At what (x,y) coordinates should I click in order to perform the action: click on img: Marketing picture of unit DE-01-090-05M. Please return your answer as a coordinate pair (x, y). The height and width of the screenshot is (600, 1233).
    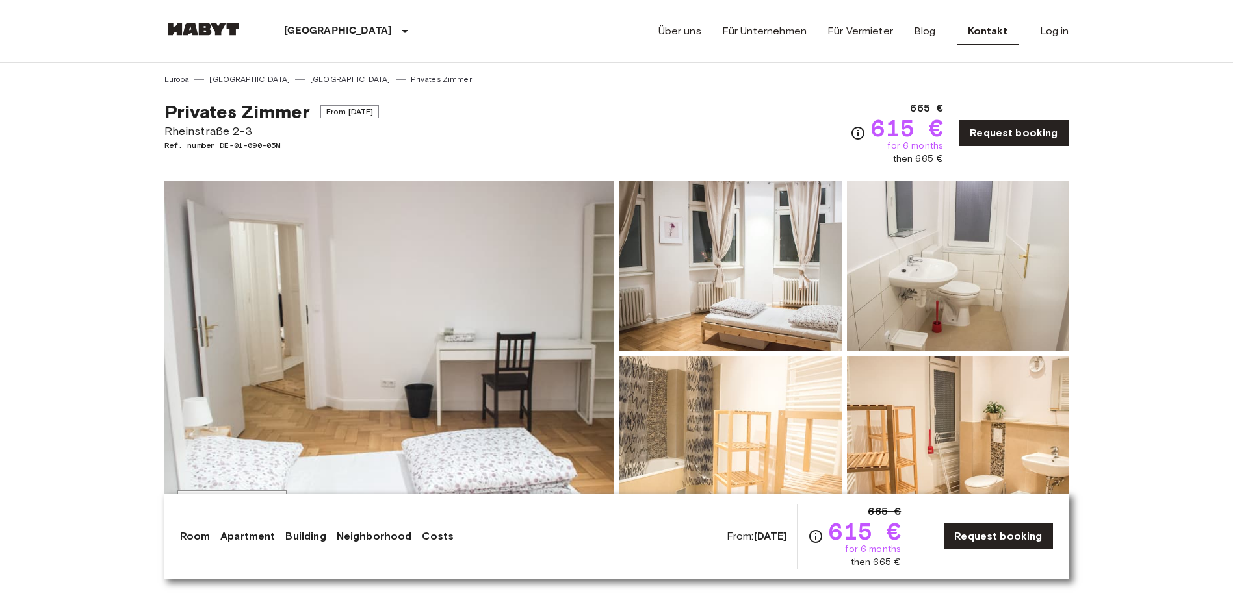
    Looking at the image, I should click on (389, 354).